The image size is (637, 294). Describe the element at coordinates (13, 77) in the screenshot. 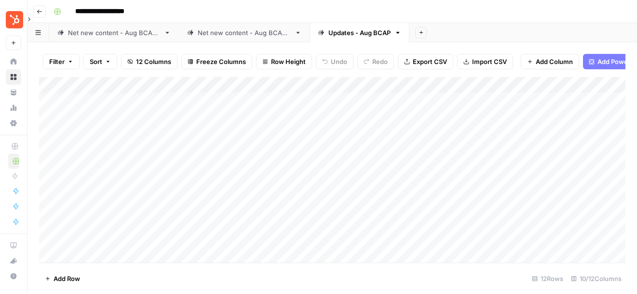

I see `a: Browse` at that location.